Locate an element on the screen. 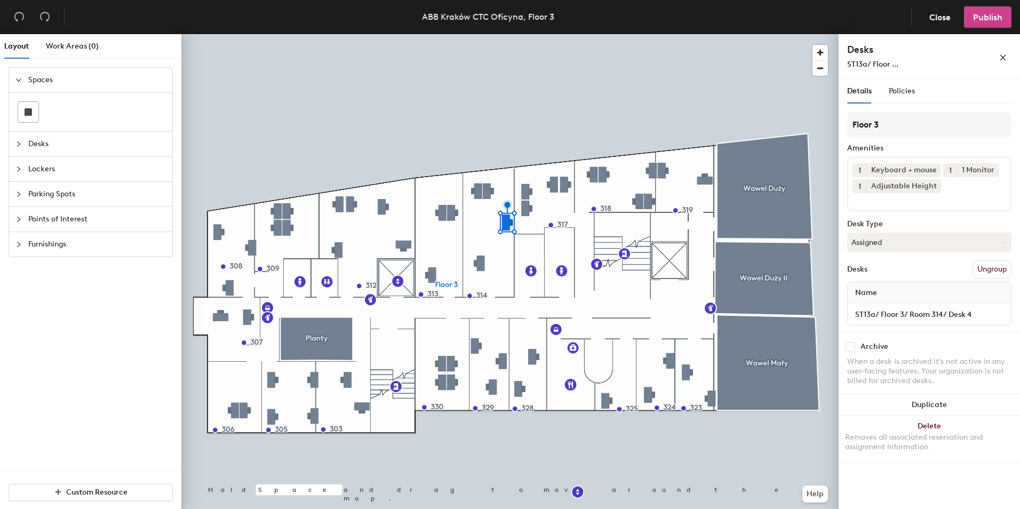 The image size is (1020, 509). div: ABB Kraków CTC Oficyna, Floor 3 is located at coordinates (488, 17).